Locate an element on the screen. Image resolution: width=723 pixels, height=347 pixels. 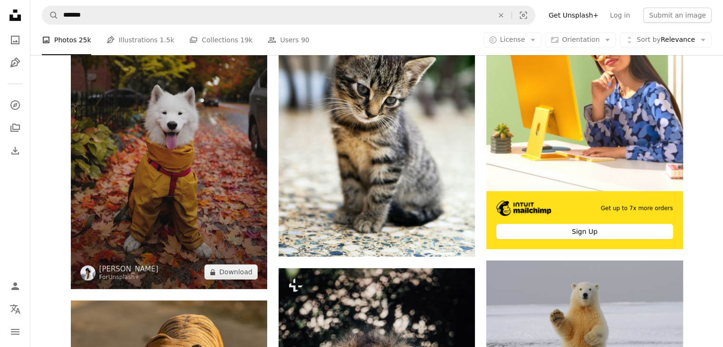
a: Users 90 is located at coordinates (289, 40).